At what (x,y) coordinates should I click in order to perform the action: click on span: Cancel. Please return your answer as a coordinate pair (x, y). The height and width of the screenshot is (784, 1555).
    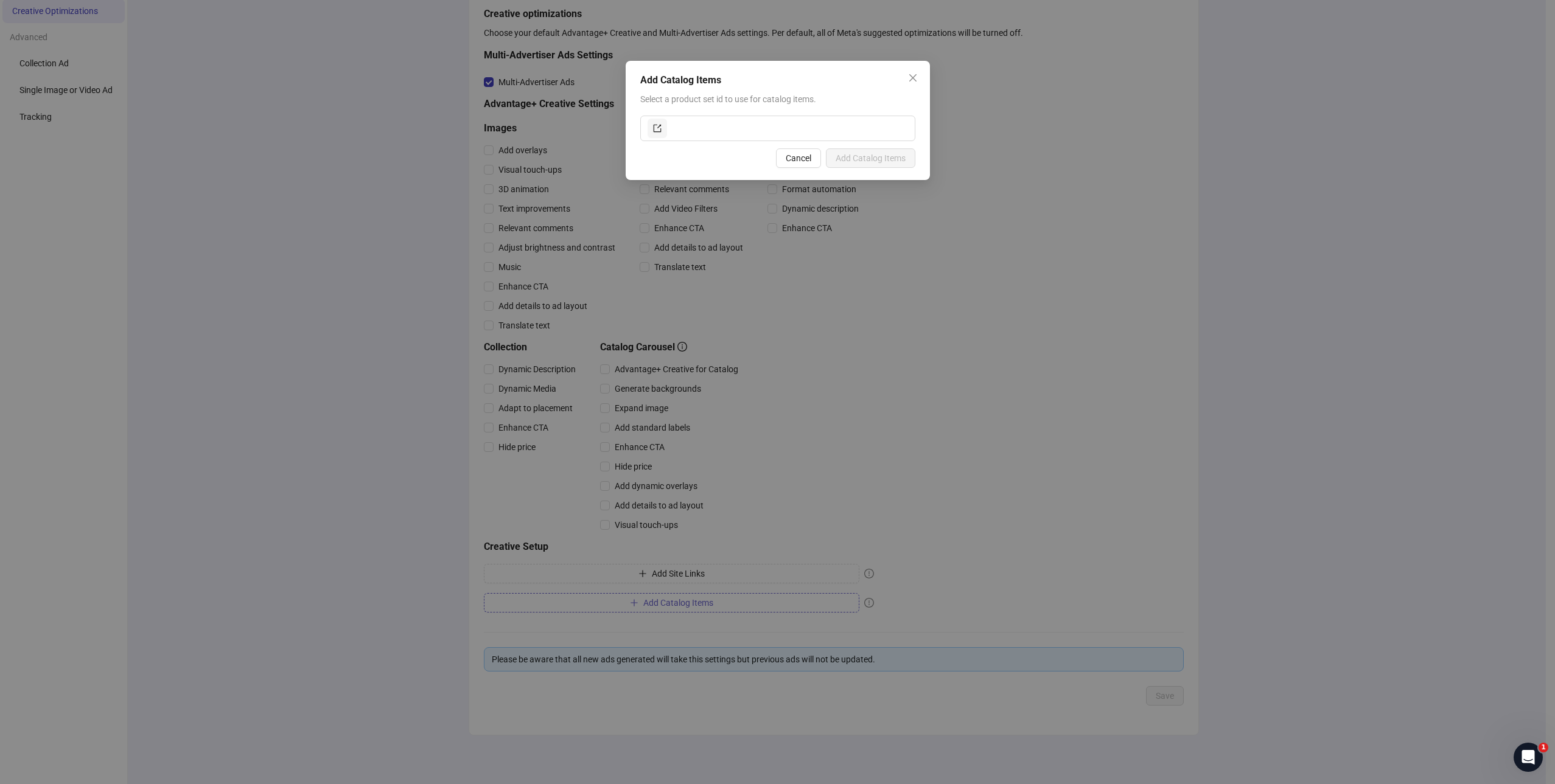
    Looking at the image, I should click on (798, 159).